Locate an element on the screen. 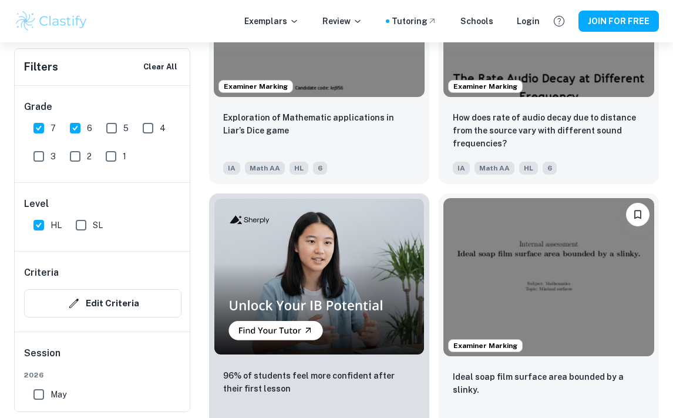  p: Review is located at coordinates (343, 21).